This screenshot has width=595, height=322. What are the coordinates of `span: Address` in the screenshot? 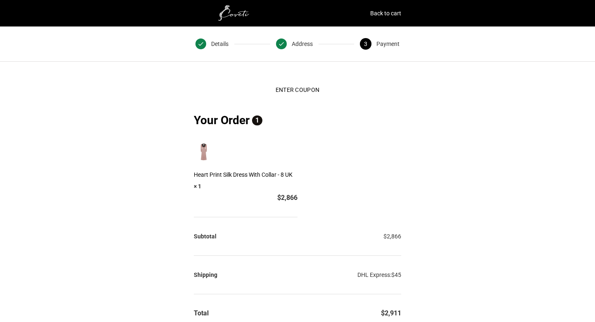 It's located at (302, 44).